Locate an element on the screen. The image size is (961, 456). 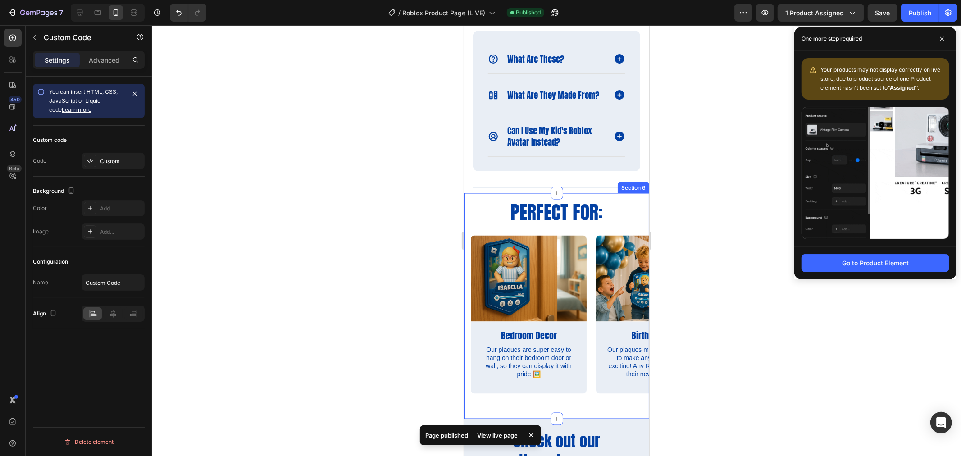
p: Birthday Gift is located at coordinates (190, 311).